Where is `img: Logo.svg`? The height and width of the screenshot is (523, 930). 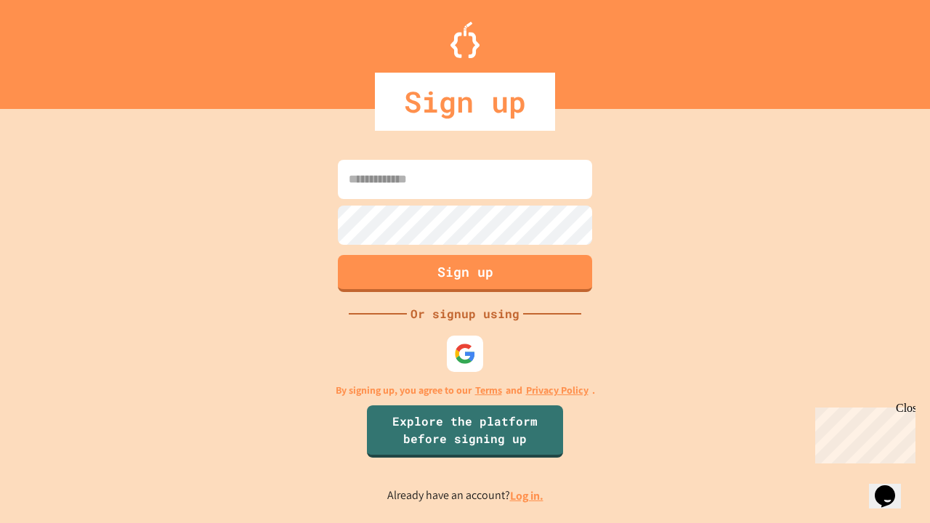
img: Logo.svg is located at coordinates (465, 40).